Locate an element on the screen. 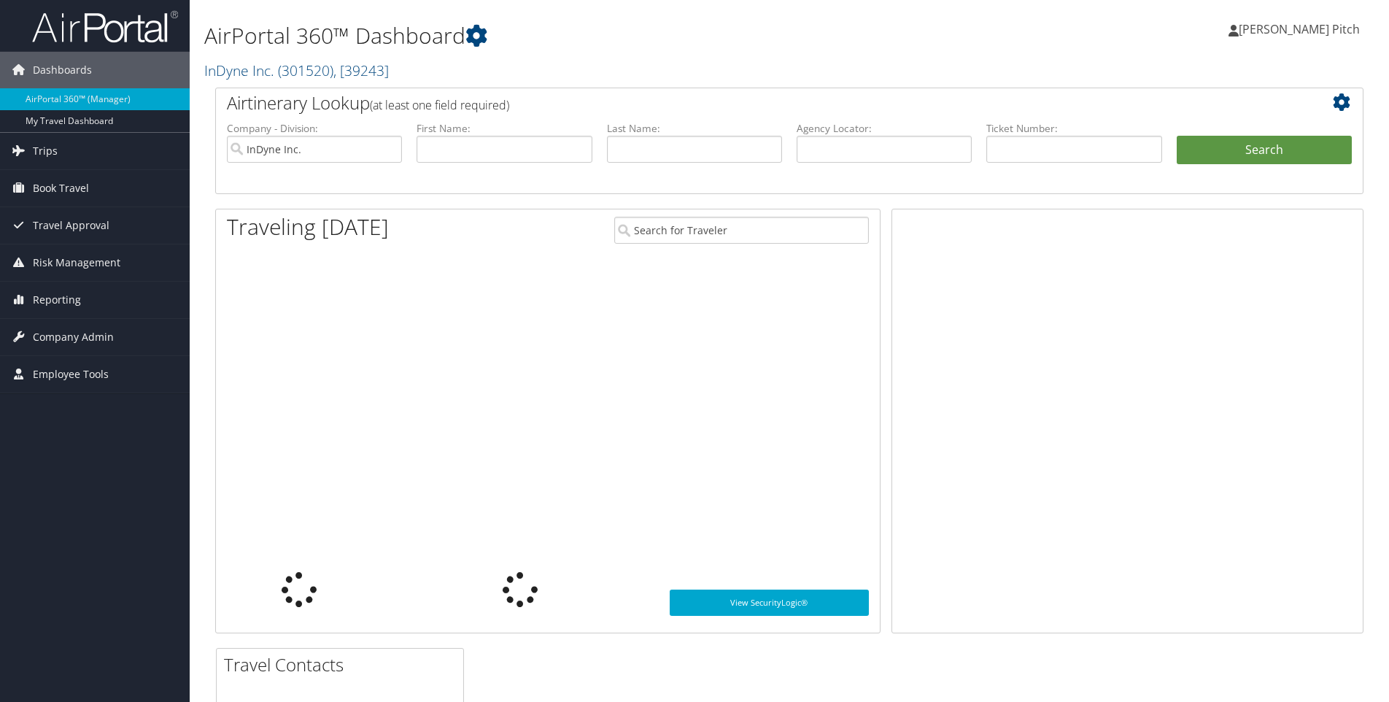 The width and height of the screenshot is (1389, 702). input: Search for Traveler is located at coordinates (741, 230).